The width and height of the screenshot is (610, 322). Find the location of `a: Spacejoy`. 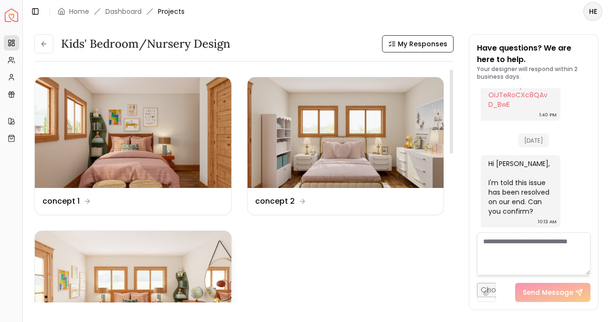

a: Spacejoy is located at coordinates (11, 15).